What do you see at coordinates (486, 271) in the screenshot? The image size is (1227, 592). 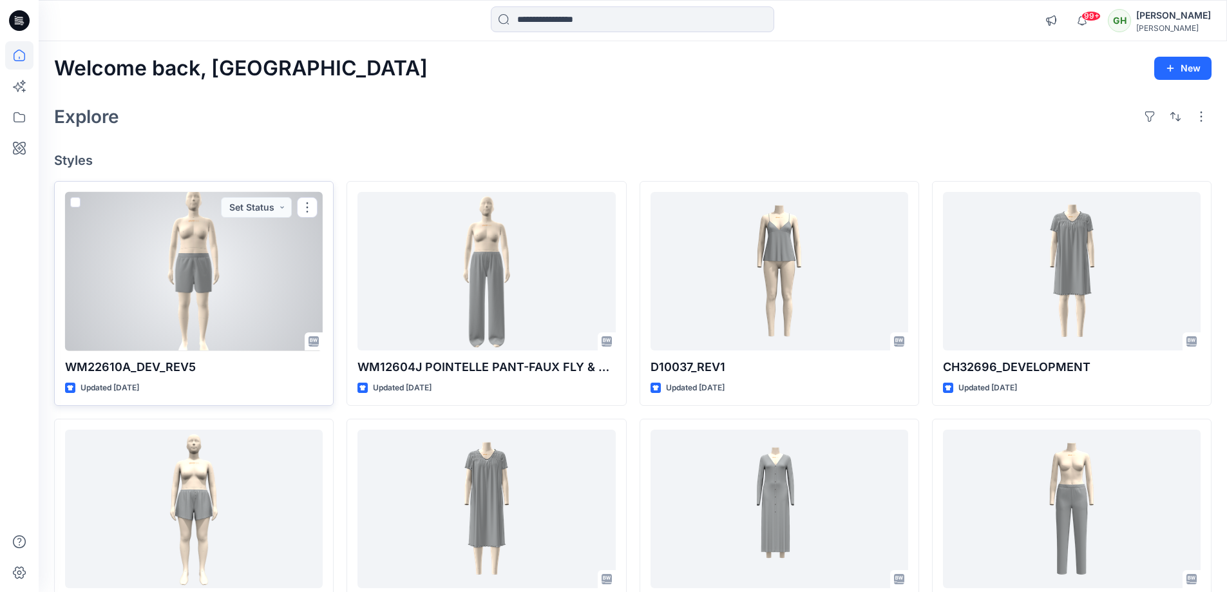 I see `a: WM12604J POINTELLE PANT-FAUX FLY & BUTTONS + PICOT_REV2` at bounding box center [486, 271].